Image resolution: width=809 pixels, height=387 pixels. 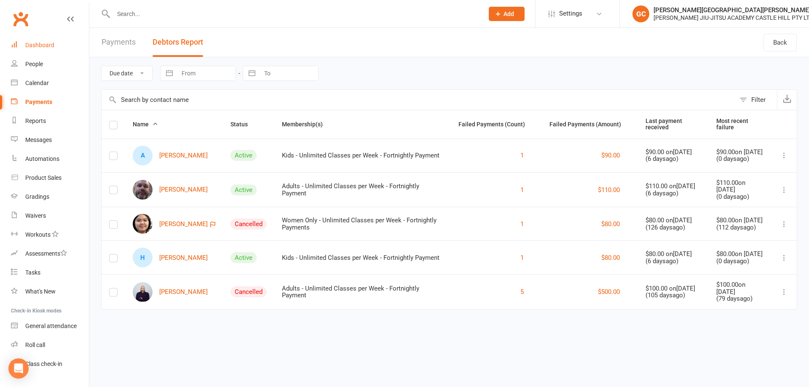 I want to click on a: Automations, so click(x=50, y=159).